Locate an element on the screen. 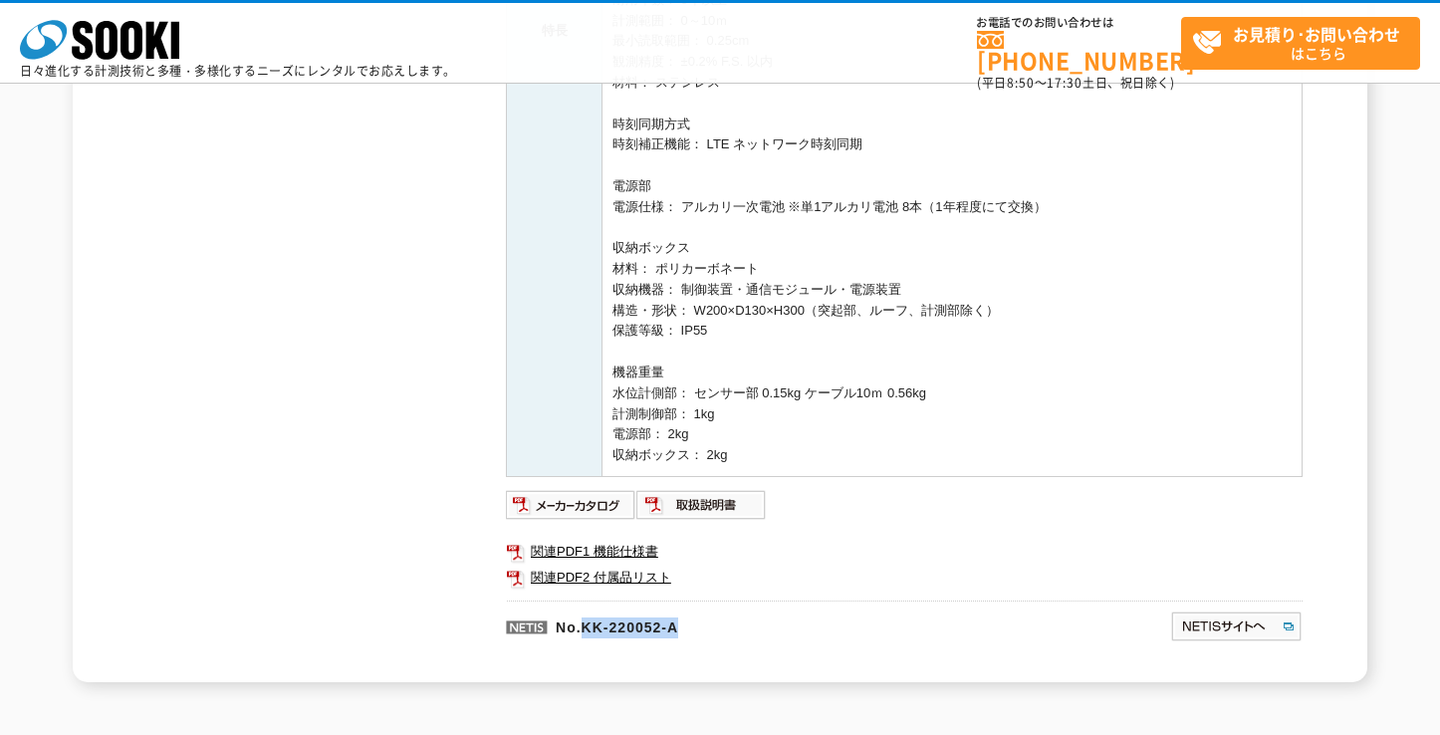 This screenshot has width=1440, height=735. p: 日々進化する計測技術と多種・多様化するニーズにレンタルでお応えします。 is located at coordinates (238, 71).